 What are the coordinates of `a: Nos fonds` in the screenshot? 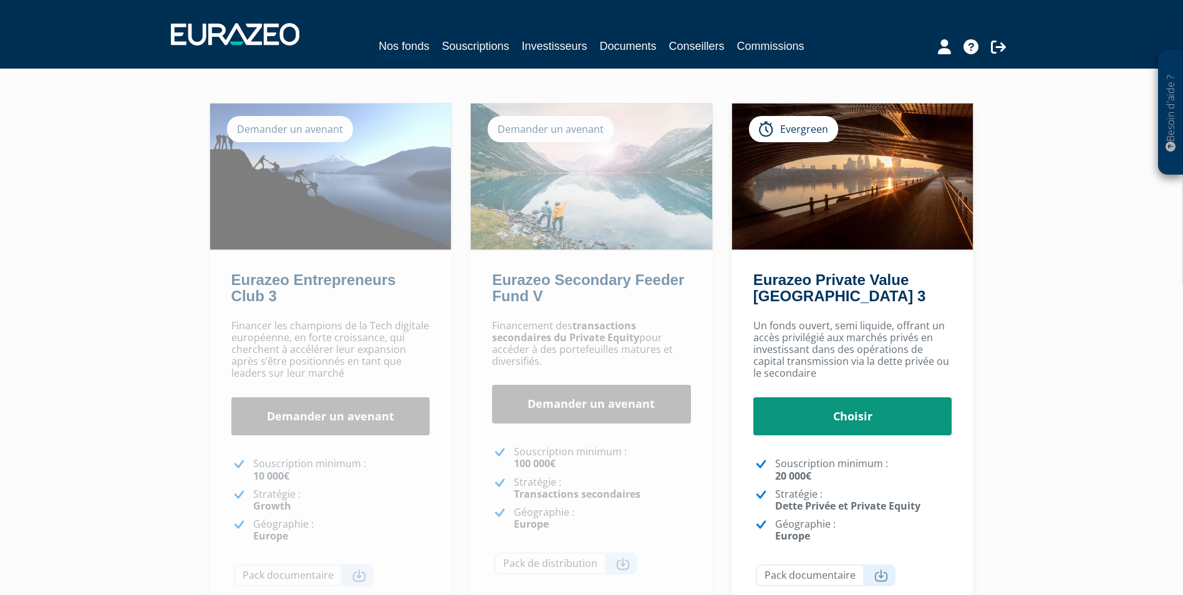 It's located at (404, 47).